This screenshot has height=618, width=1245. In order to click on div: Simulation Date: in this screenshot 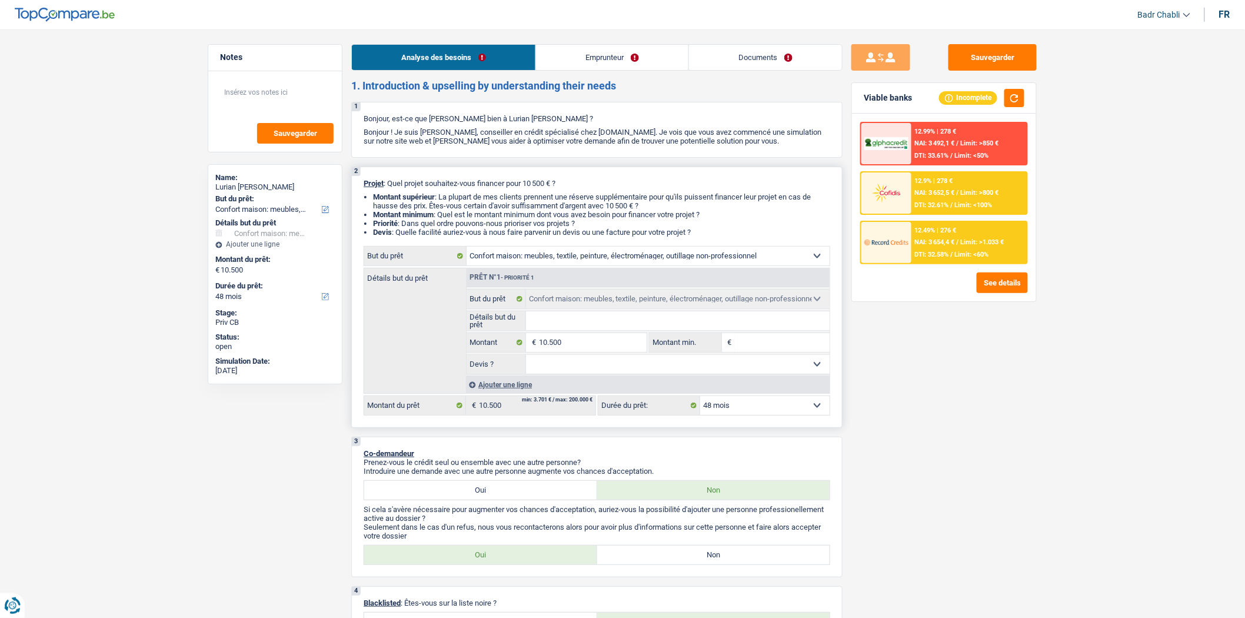, I will do `click(275, 361)`.